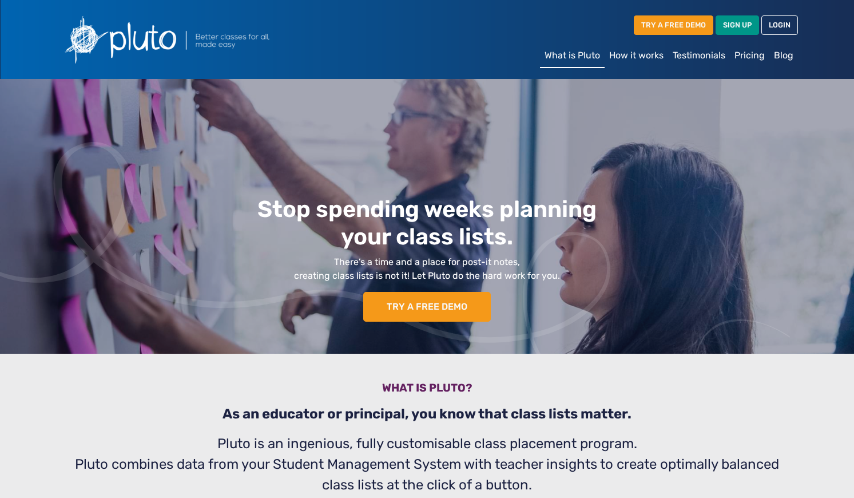  What do you see at coordinates (636, 55) in the screenshot?
I see `a: How it works` at bounding box center [636, 55].